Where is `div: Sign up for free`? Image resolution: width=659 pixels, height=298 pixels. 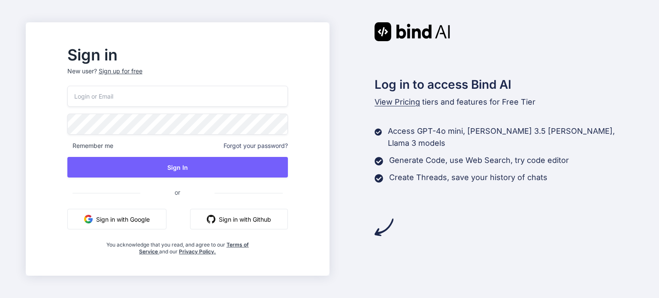
div: Sign up for free is located at coordinates (121, 71).